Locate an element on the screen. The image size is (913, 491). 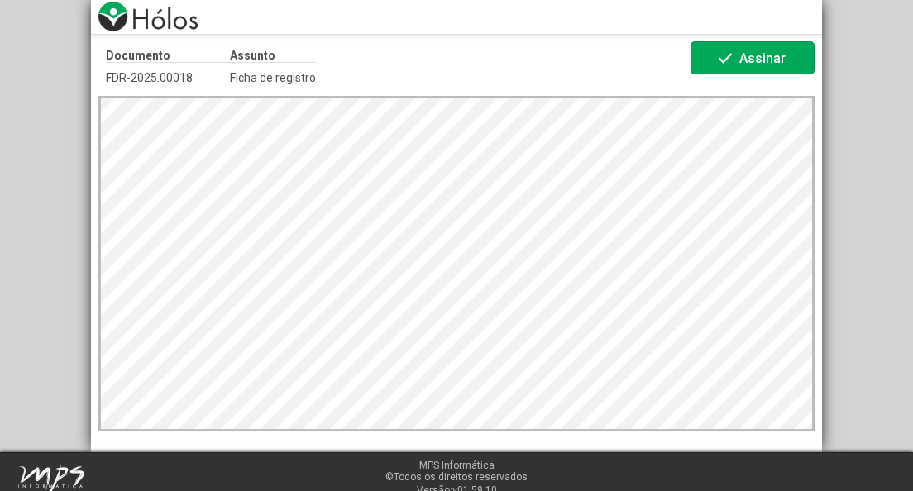
a: MPS Informática is located at coordinates (456, 465).